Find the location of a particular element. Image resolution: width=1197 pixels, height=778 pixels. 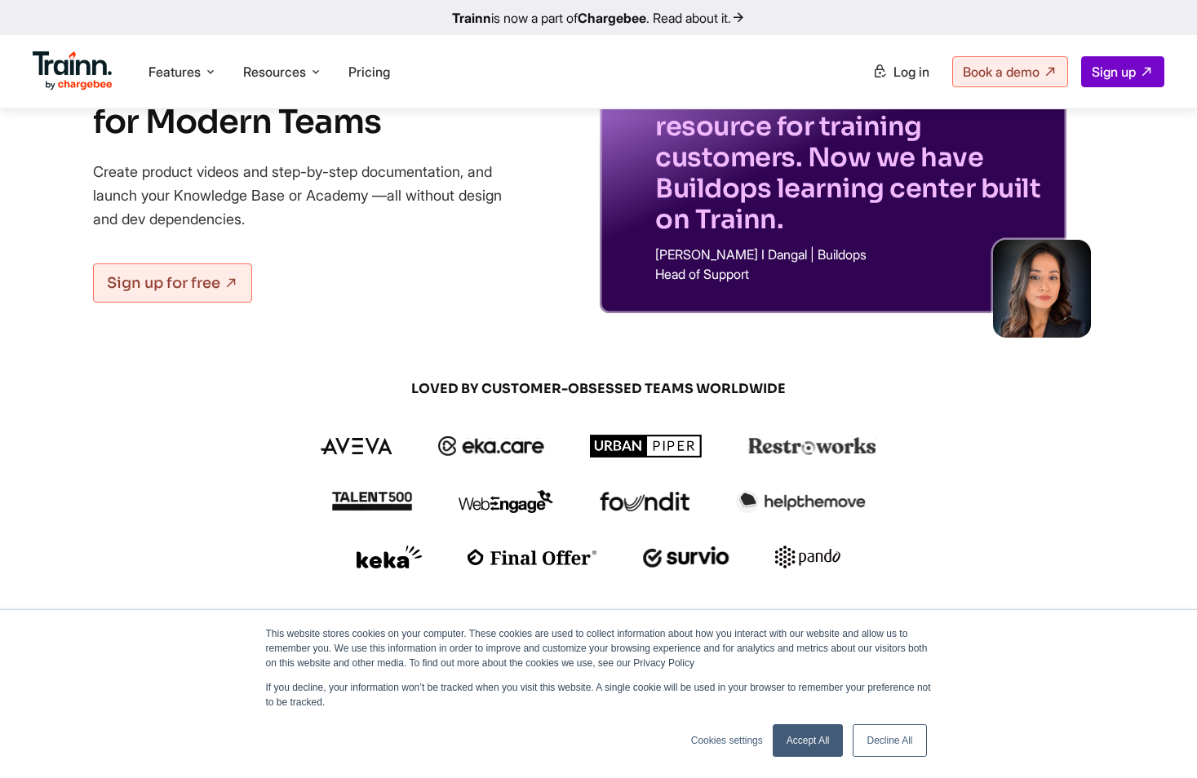

b: Chargebee is located at coordinates (612, 18).